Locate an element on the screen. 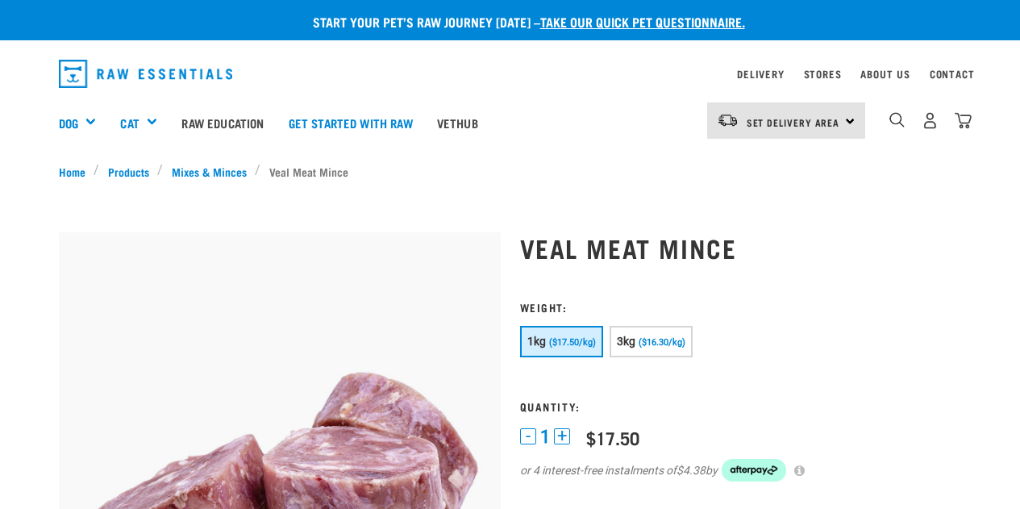  a: Raw Education is located at coordinates (223, 123).